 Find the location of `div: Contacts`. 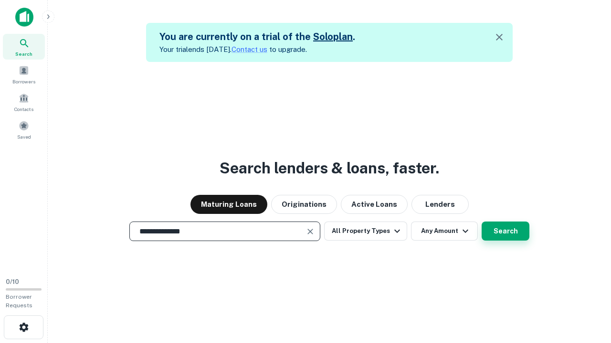

div: Contacts is located at coordinates (24, 102).